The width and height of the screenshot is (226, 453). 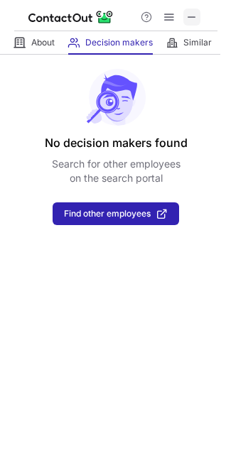 What do you see at coordinates (116, 143) in the screenshot?
I see `header: No decision makers found` at bounding box center [116, 143].